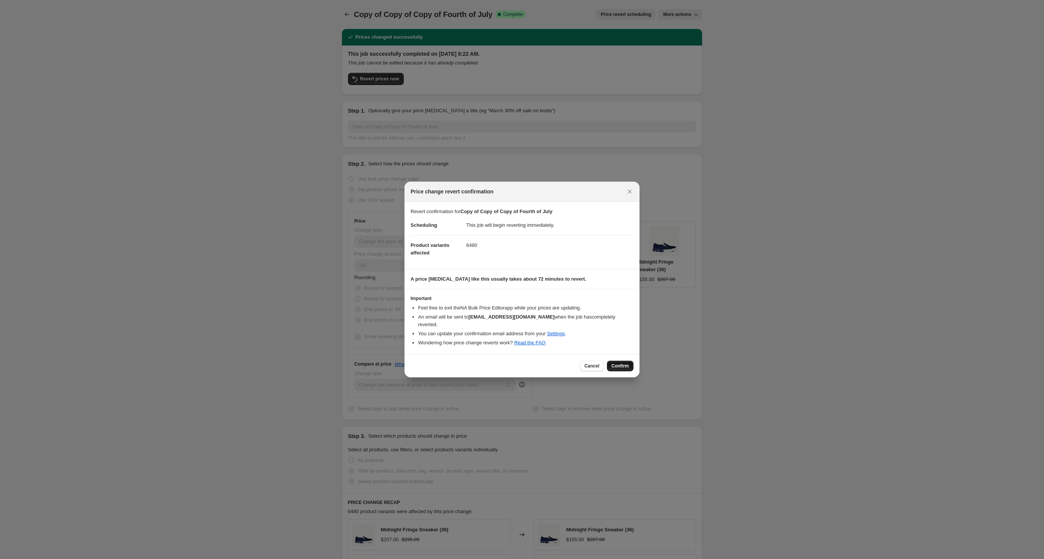 This screenshot has height=559, width=1044. What do you see at coordinates (424, 225) in the screenshot?
I see `span: Scheduling` at bounding box center [424, 225].